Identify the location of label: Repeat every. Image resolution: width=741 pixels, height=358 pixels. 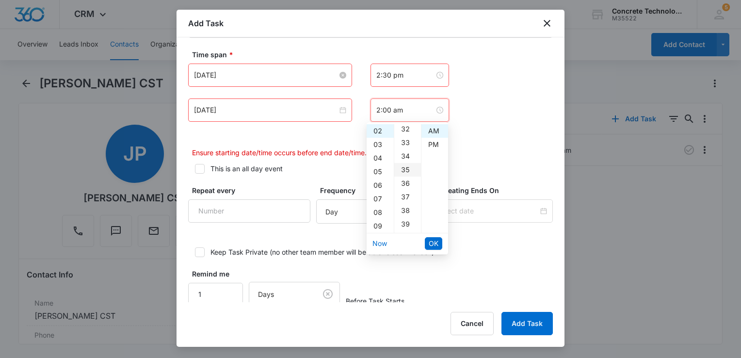
(253, 190).